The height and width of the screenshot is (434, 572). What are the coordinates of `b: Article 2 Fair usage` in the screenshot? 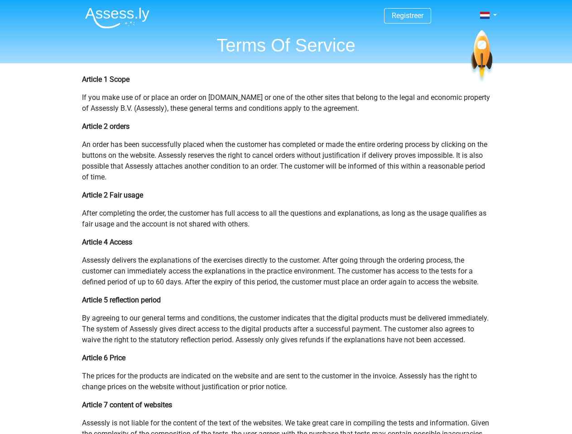 It's located at (112, 195).